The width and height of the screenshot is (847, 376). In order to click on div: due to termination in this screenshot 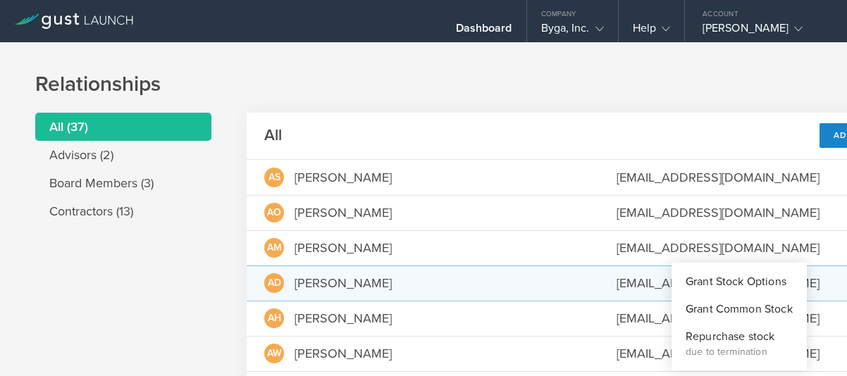, I will do `click(739, 352)`.